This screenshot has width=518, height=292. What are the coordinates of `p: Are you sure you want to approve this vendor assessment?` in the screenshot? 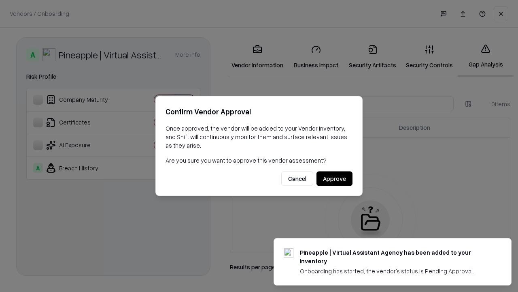 It's located at (259, 160).